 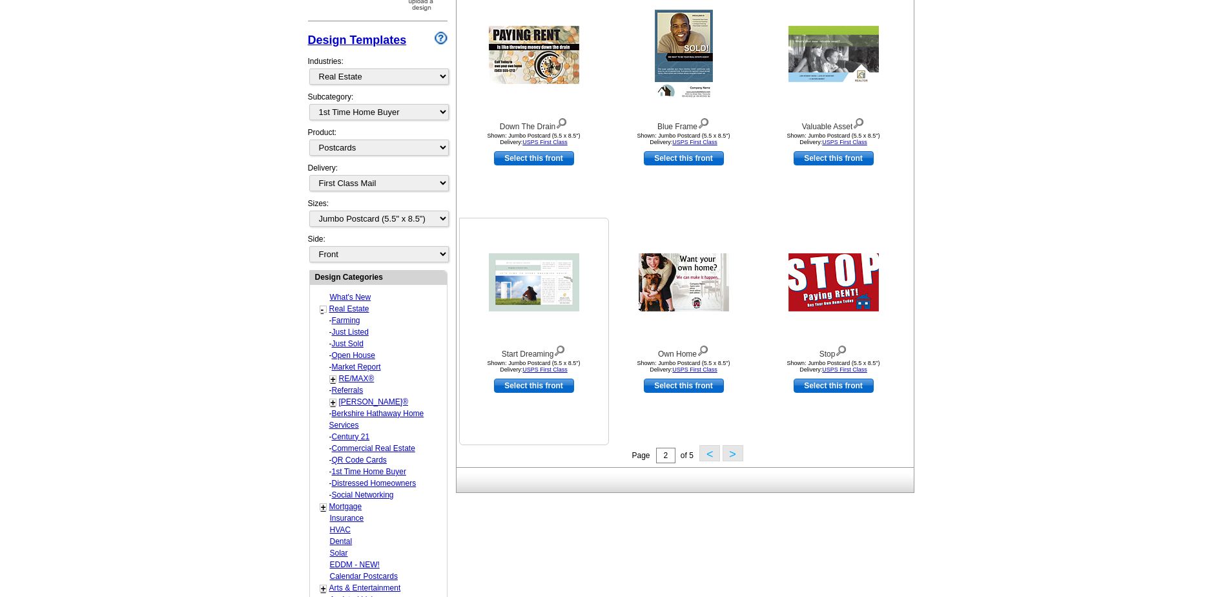 What do you see at coordinates (684, 282) in the screenshot?
I see `img: Own Home` at bounding box center [684, 282].